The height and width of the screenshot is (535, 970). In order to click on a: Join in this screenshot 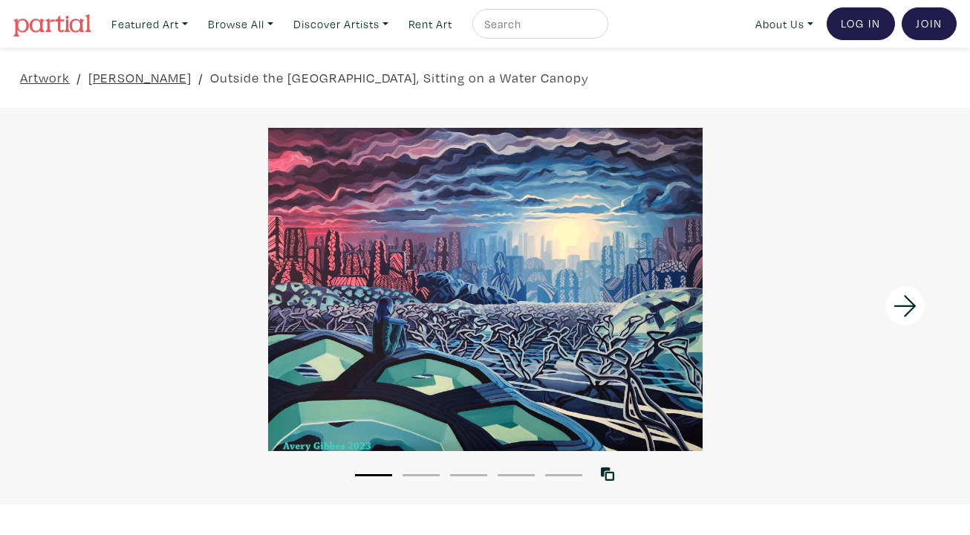, I will do `click(929, 24)`.